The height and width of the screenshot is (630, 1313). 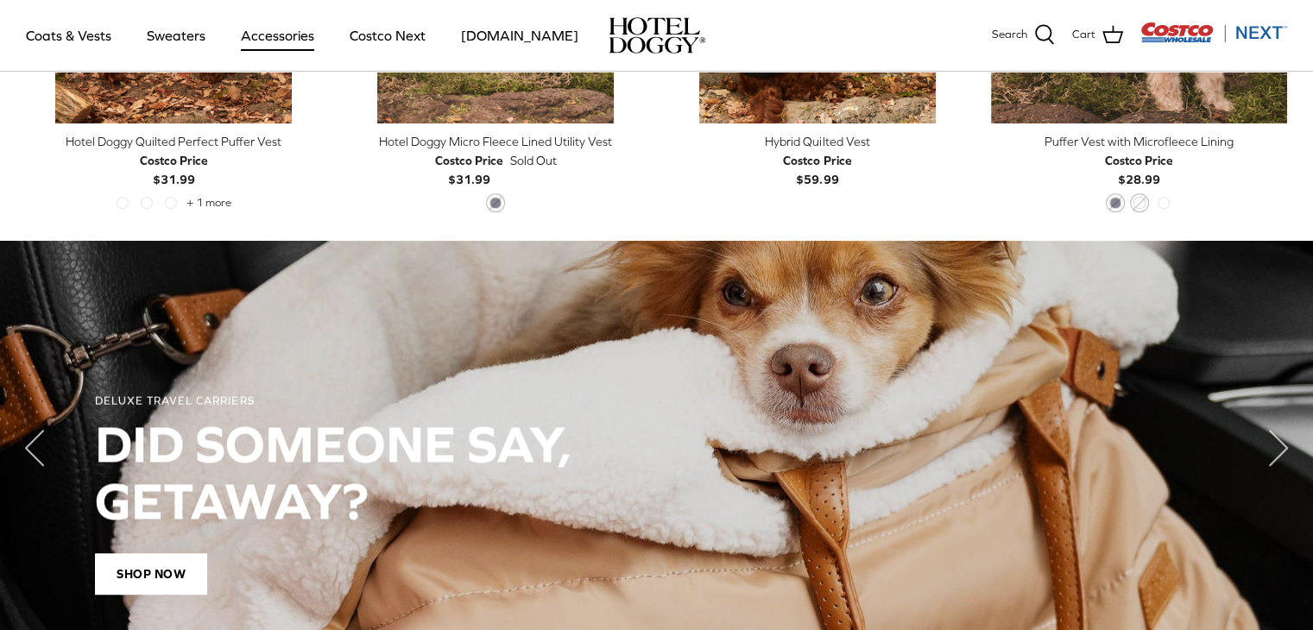 I want to click on a: Costco Next, so click(x=388, y=35).